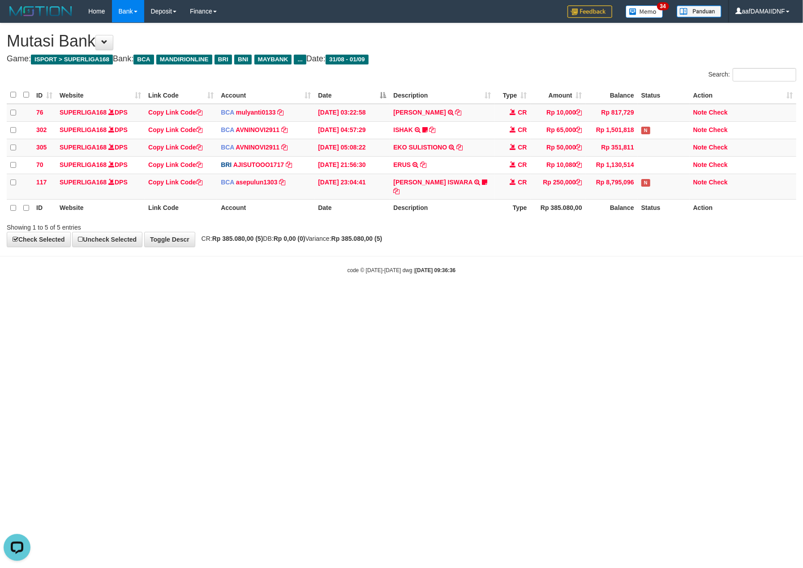 The width and height of the screenshot is (803, 568). Describe the element at coordinates (612, 208) in the screenshot. I see `th: Balance` at that location.